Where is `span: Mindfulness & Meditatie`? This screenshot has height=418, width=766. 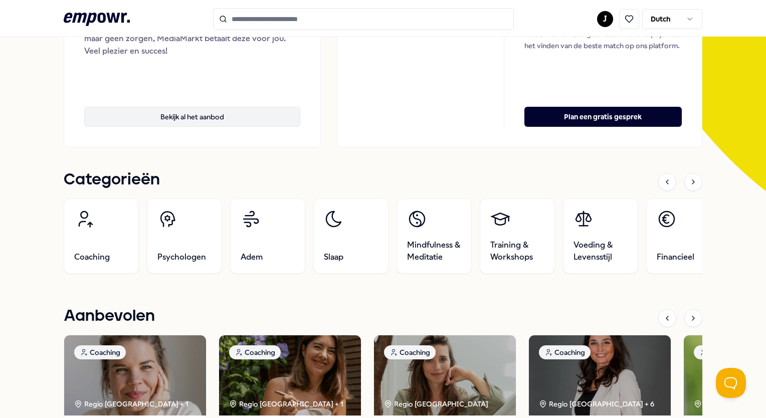
span: Mindfulness & Meditatie is located at coordinates (434, 251).